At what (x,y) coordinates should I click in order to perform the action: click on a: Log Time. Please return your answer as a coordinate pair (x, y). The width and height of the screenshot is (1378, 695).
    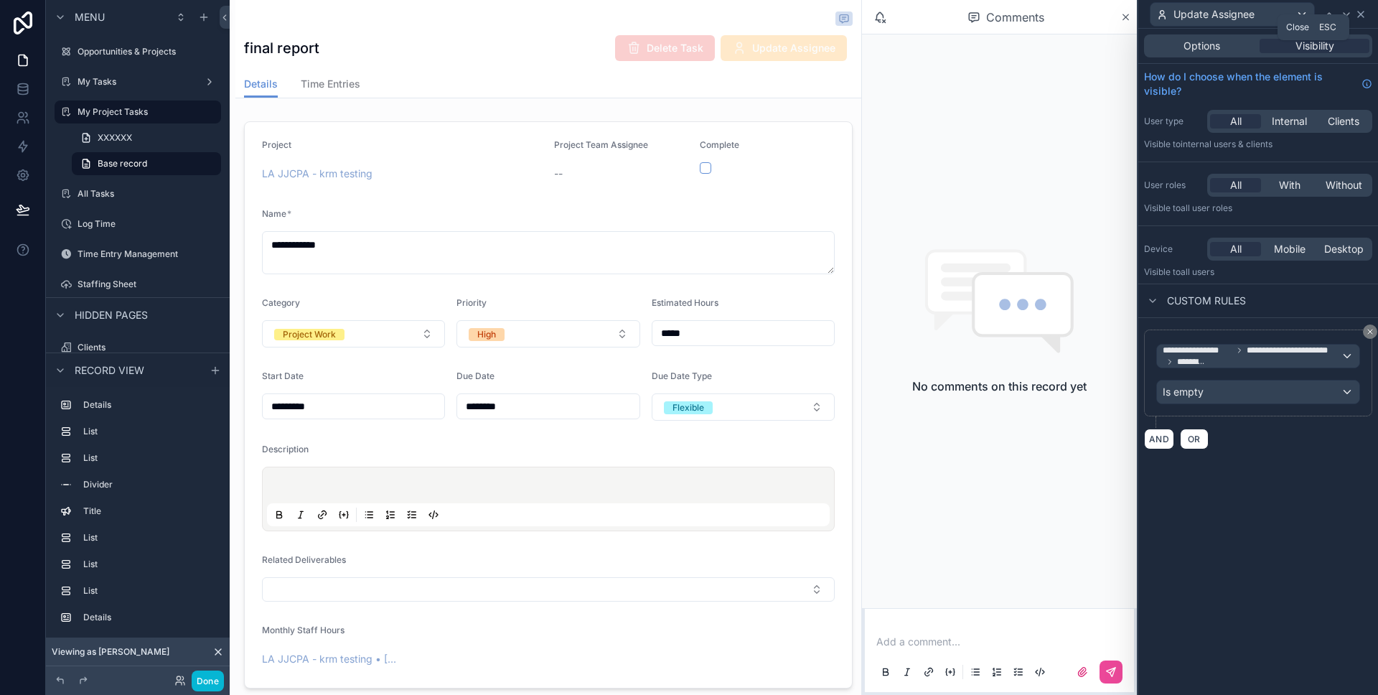
    Looking at the image, I should click on (138, 224).